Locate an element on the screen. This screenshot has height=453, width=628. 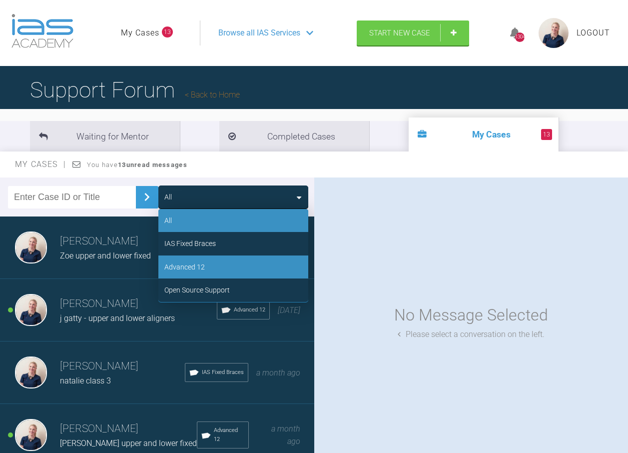
div: Advanced 12 is located at coordinates (184, 267).